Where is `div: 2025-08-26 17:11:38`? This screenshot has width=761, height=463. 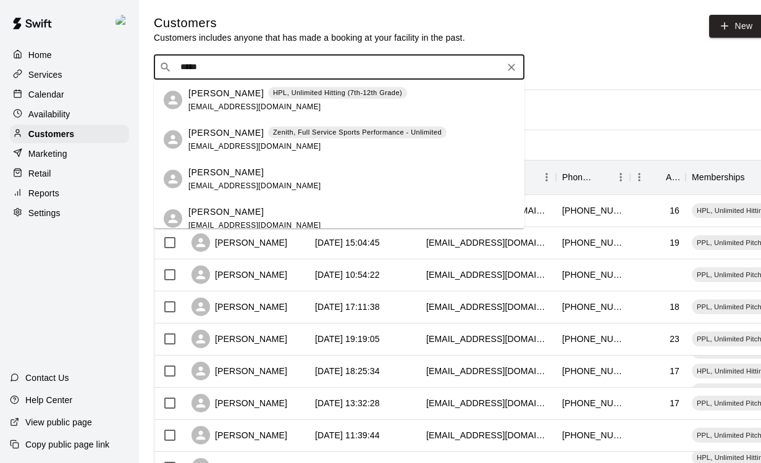 div: 2025-08-26 17:11:38 is located at coordinates (347, 307).